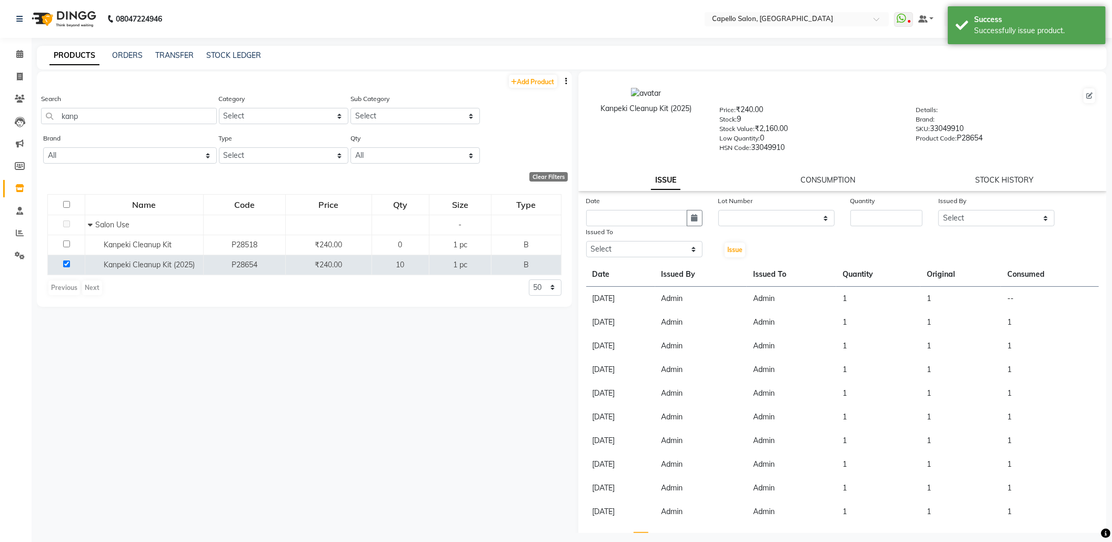 The height and width of the screenshot is (542, 1112). I want to click on label: Details:, so click(927, 110).